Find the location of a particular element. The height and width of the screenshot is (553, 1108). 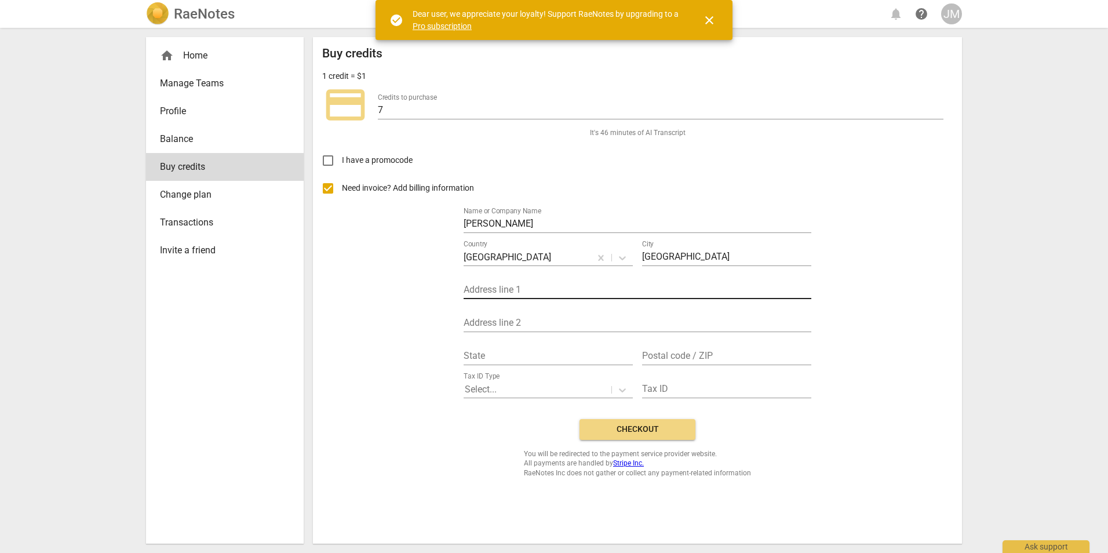

a: Manage Teams is located at coordinates (225, 83).